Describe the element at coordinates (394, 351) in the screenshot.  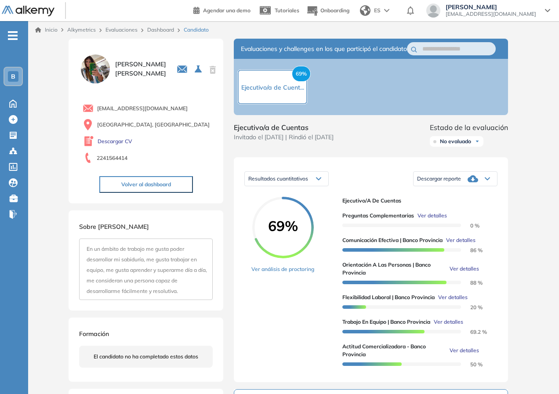
I see `span: Actitud comercializadora - Banco Provincia` at that location.